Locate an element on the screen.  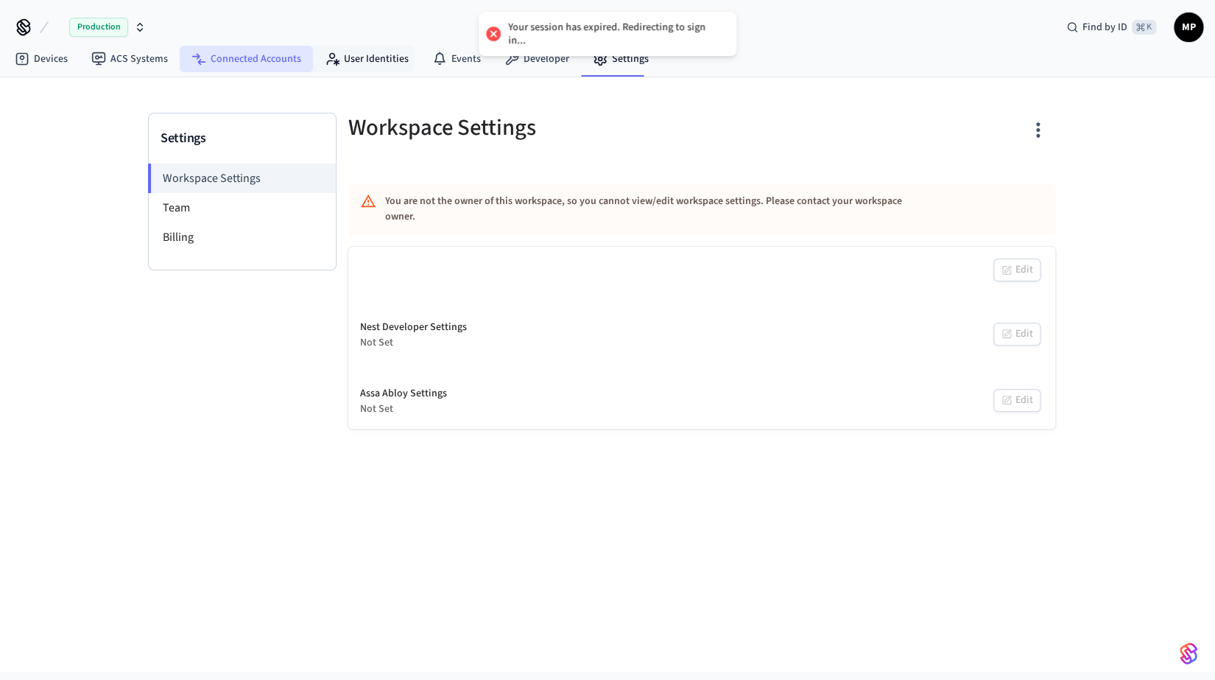
a: Developer is located at coordinates (537, 59).